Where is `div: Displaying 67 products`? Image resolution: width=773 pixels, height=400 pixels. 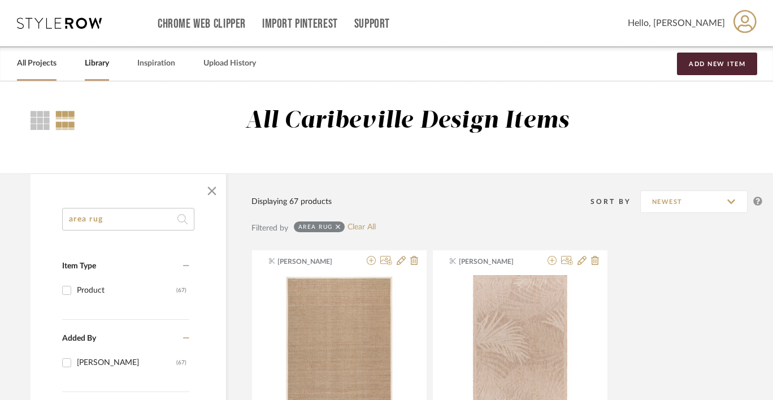 div: Displaying 67 products is located at coordinates (292, 202).